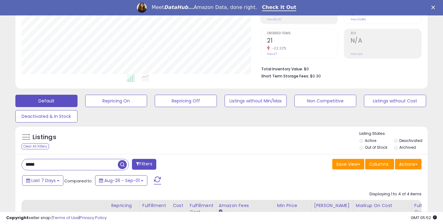 This screenshot has width=443, height=224. I want to click on span: Ordered Items, so click(302, 33).